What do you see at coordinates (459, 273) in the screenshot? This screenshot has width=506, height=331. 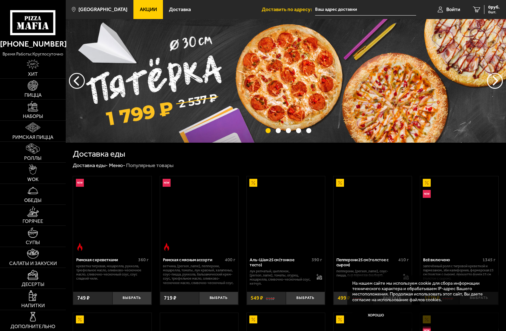 I see `p: Запечённый ролл с тигровой креветкой и пармезаном, Эби Калифорния, Фермерская 25 см (толстое с сы...` at bounding box center [459, 273].